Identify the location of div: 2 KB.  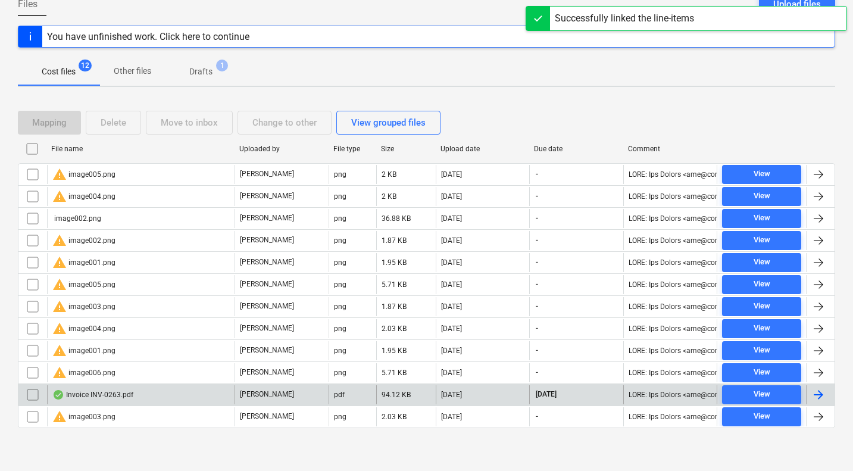
(389, 196).